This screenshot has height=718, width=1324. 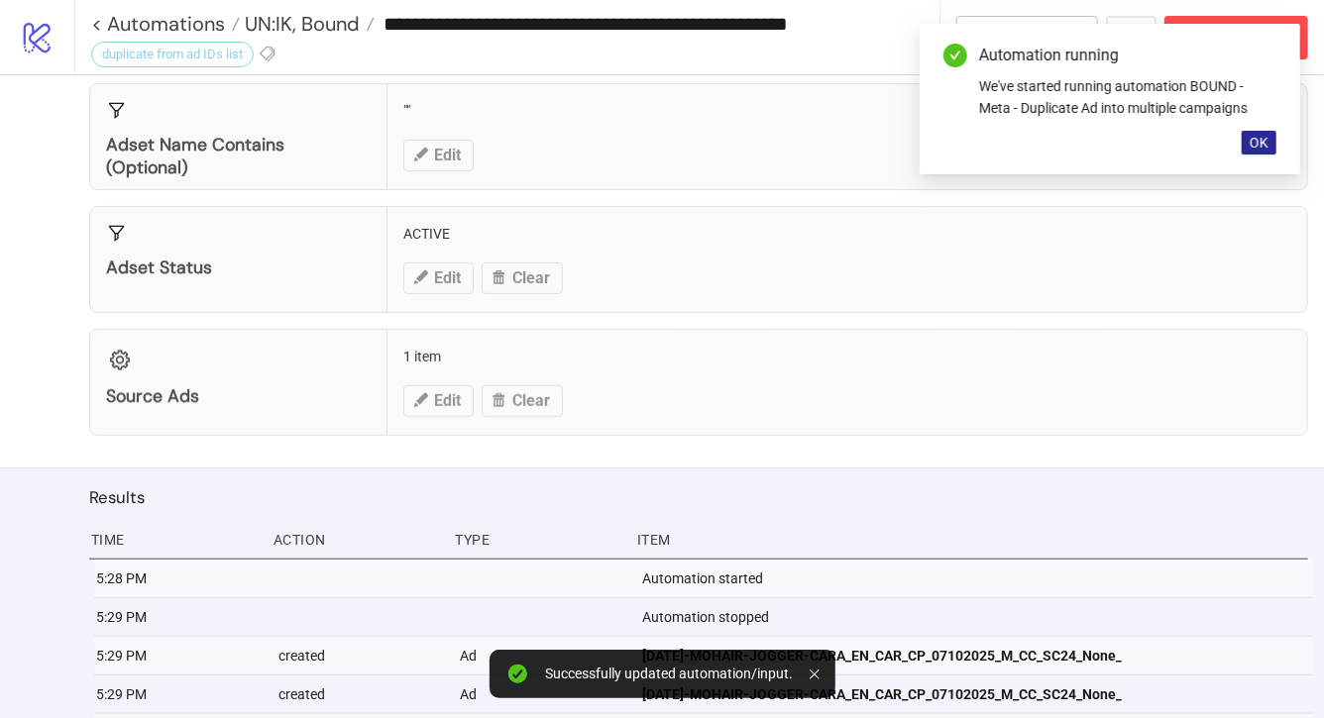 I want to click on button: OK, so click(x=1258, y=143).